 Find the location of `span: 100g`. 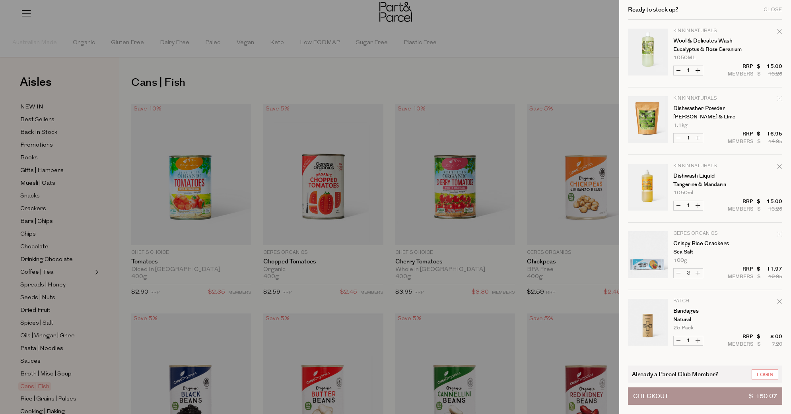

span: 100g is located at coordinates (680, 260).